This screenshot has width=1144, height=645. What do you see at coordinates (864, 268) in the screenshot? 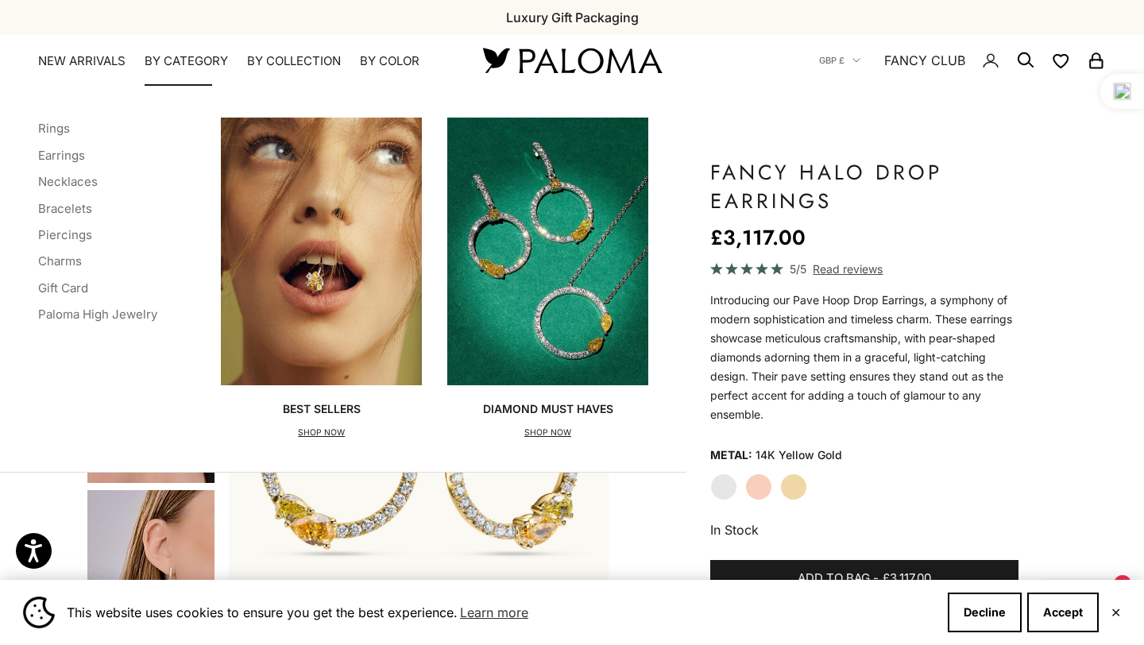
I see `a: 5/5 Read reviews` at bounding box center [864, 268].